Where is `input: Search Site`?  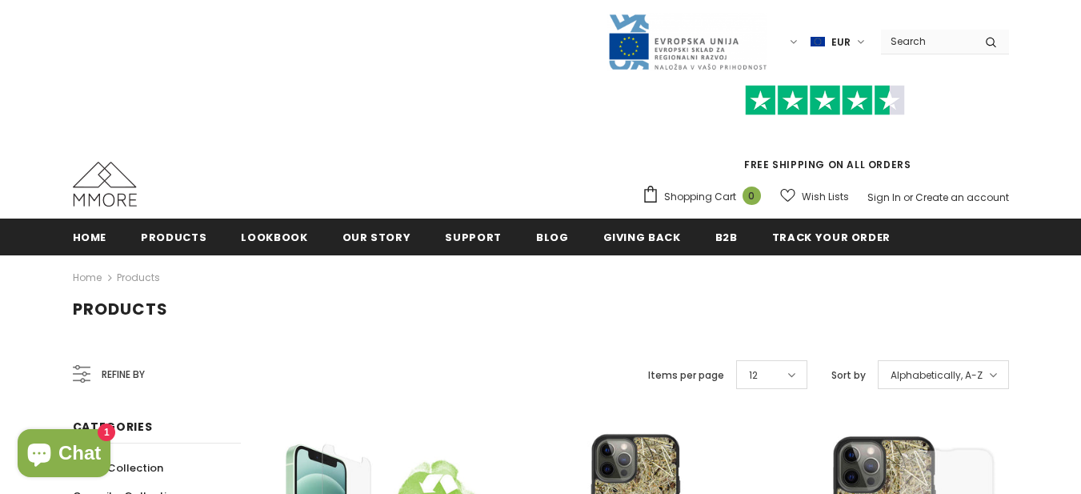 input: Search Site is located at coordinates (927, 41).